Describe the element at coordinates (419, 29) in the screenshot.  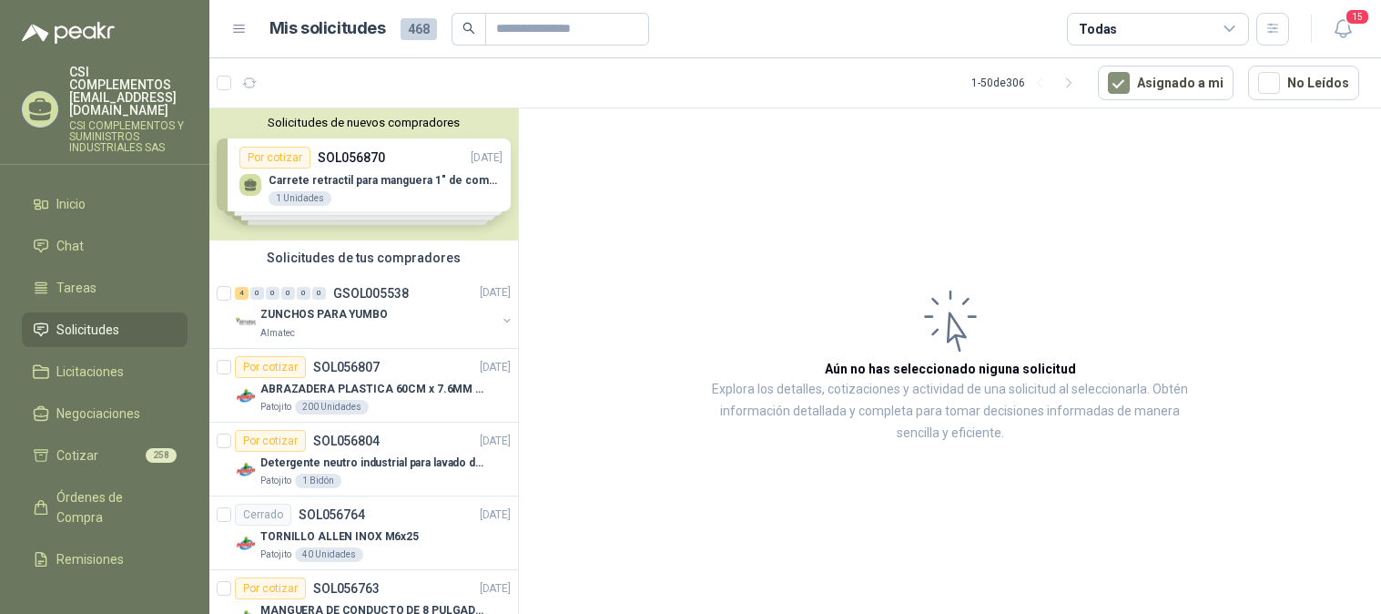
I see `span: 468` at that location.